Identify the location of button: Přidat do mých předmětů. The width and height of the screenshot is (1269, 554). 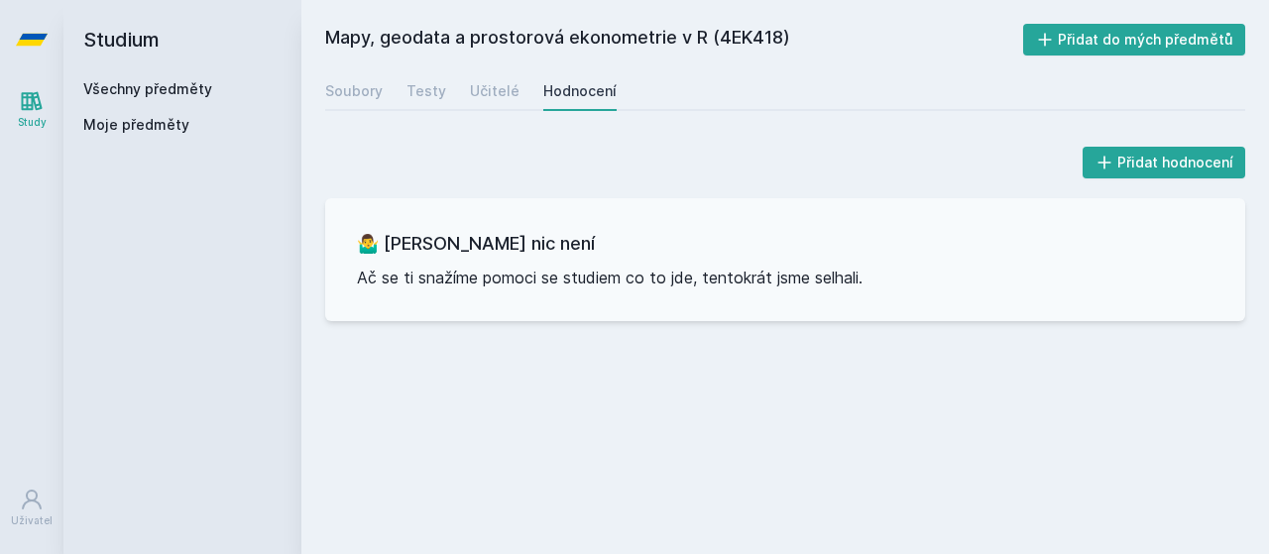
(1134, 40).